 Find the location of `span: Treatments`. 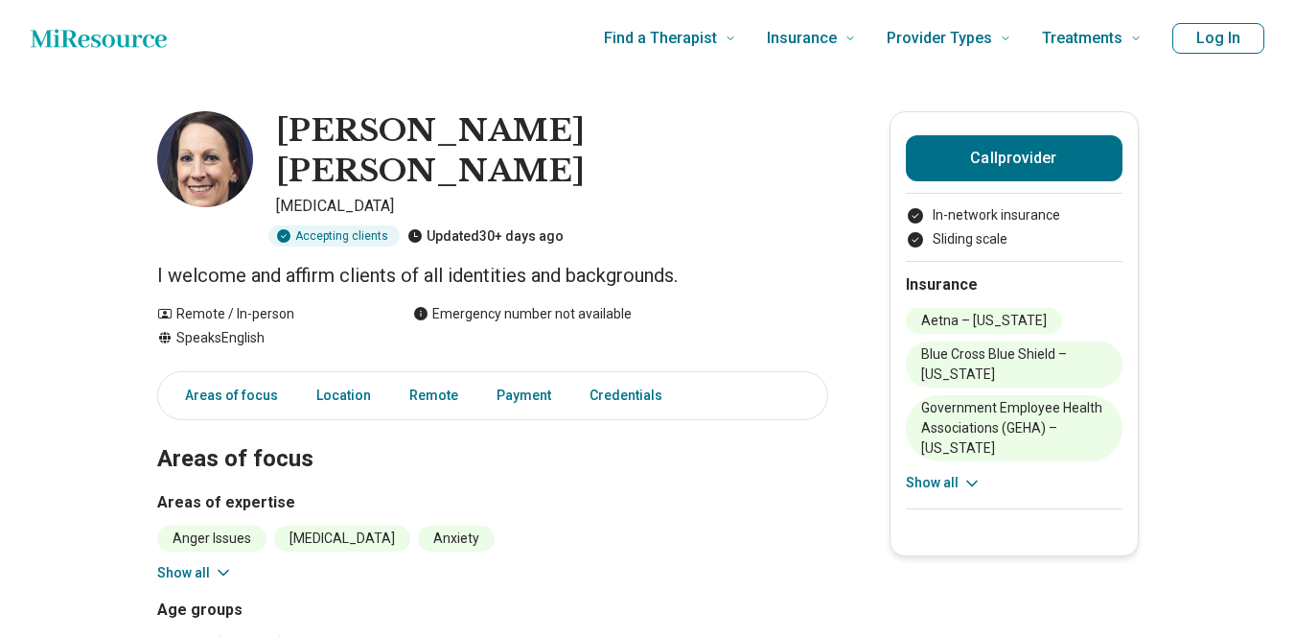

span: Treatments is located at coordinates (1082, 38).